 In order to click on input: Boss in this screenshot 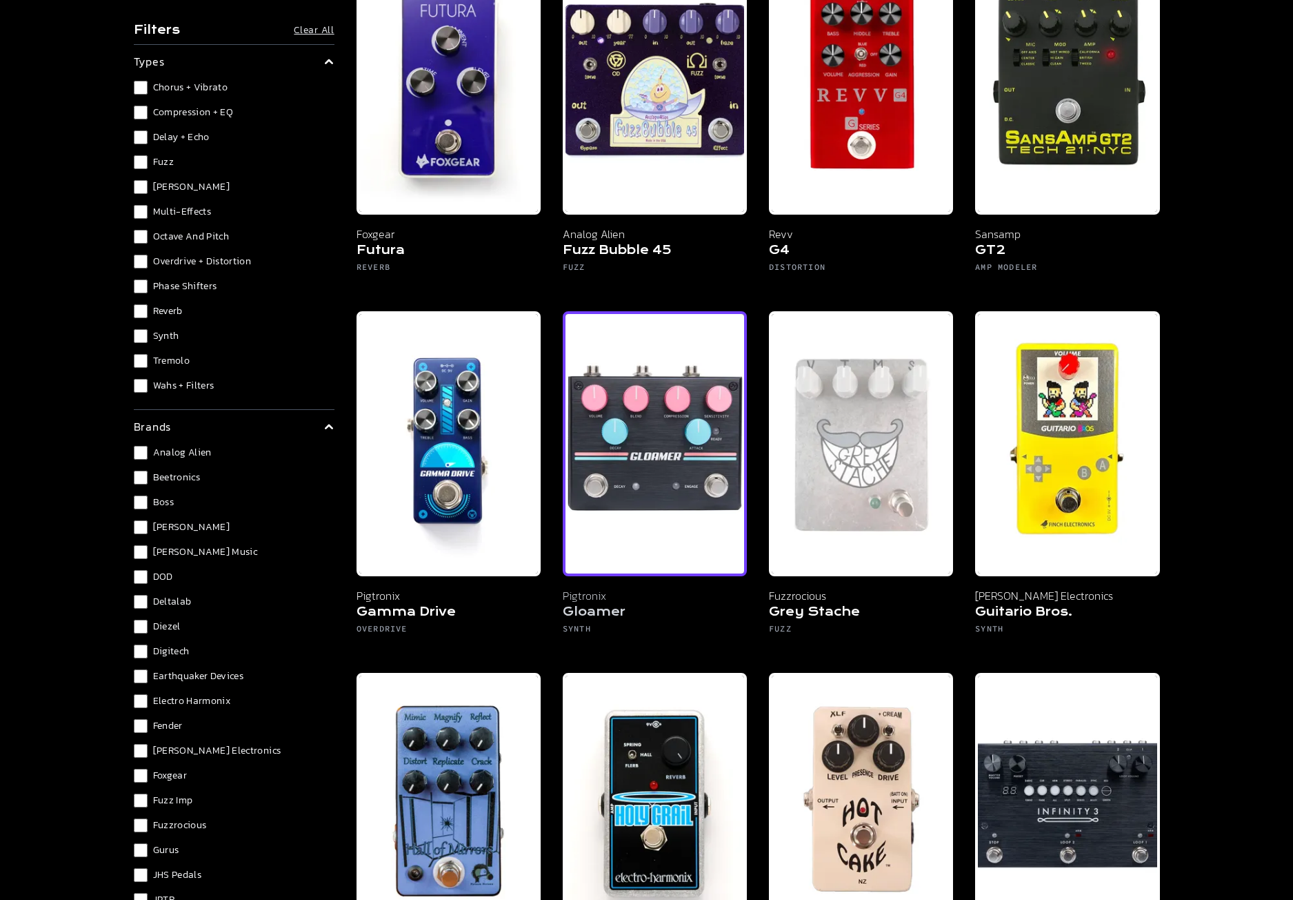, I will do `click(141, 502)`.